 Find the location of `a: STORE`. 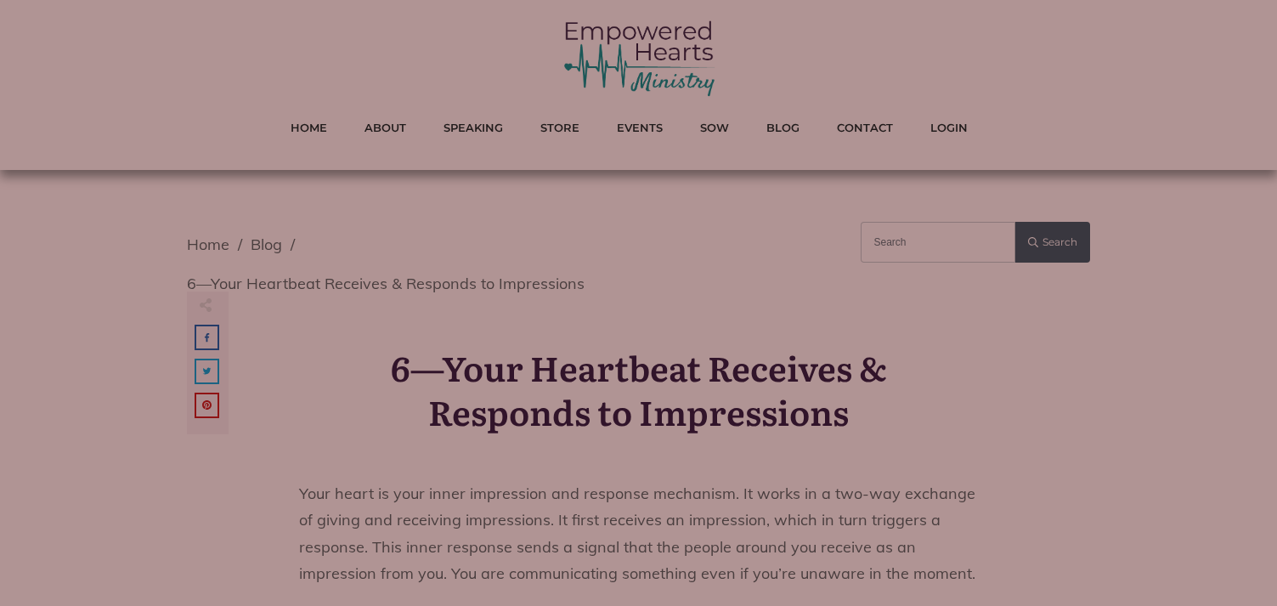

a: STORE is located at coordinates (560, 127).